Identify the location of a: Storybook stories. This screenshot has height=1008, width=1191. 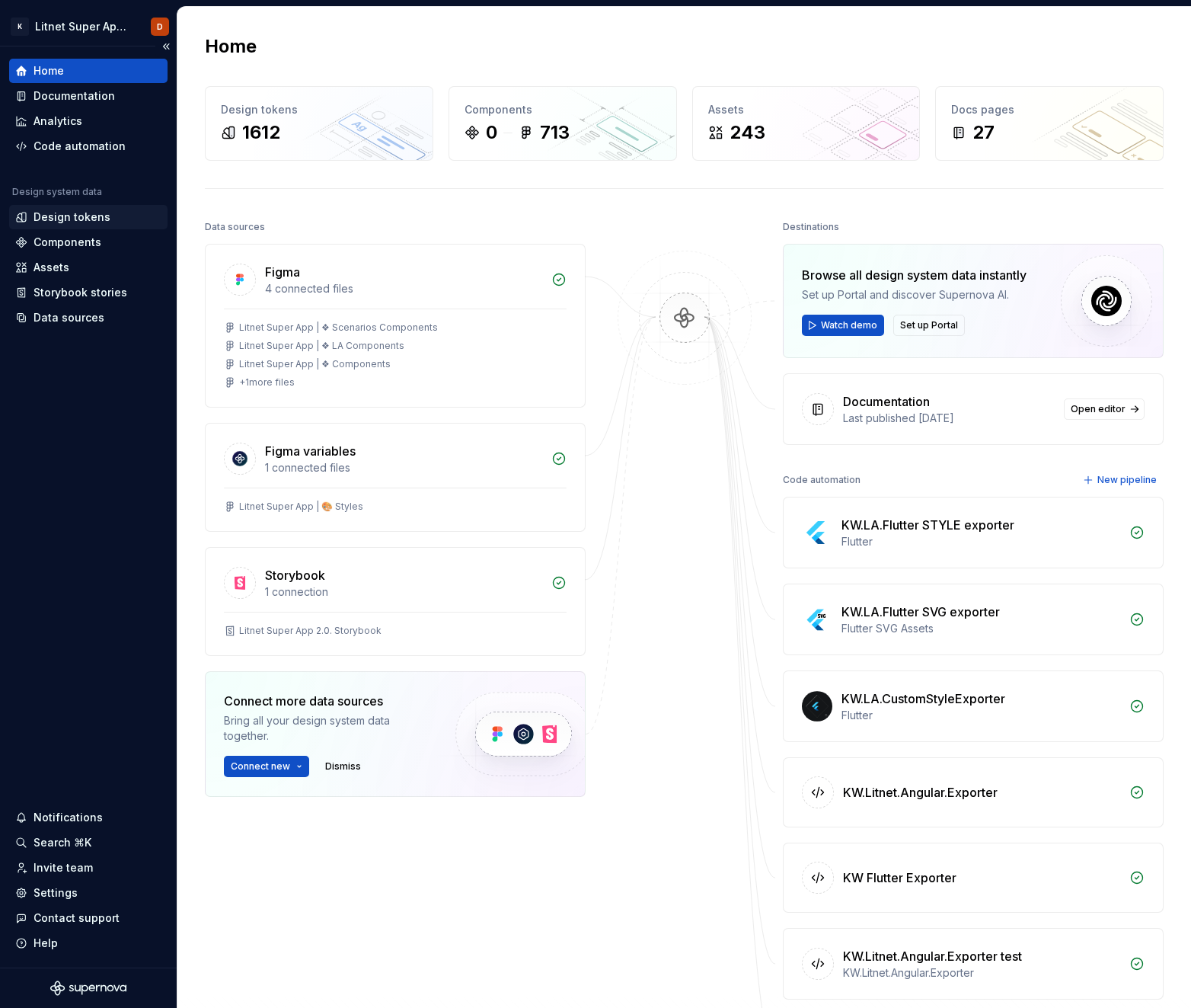
(88, 293).